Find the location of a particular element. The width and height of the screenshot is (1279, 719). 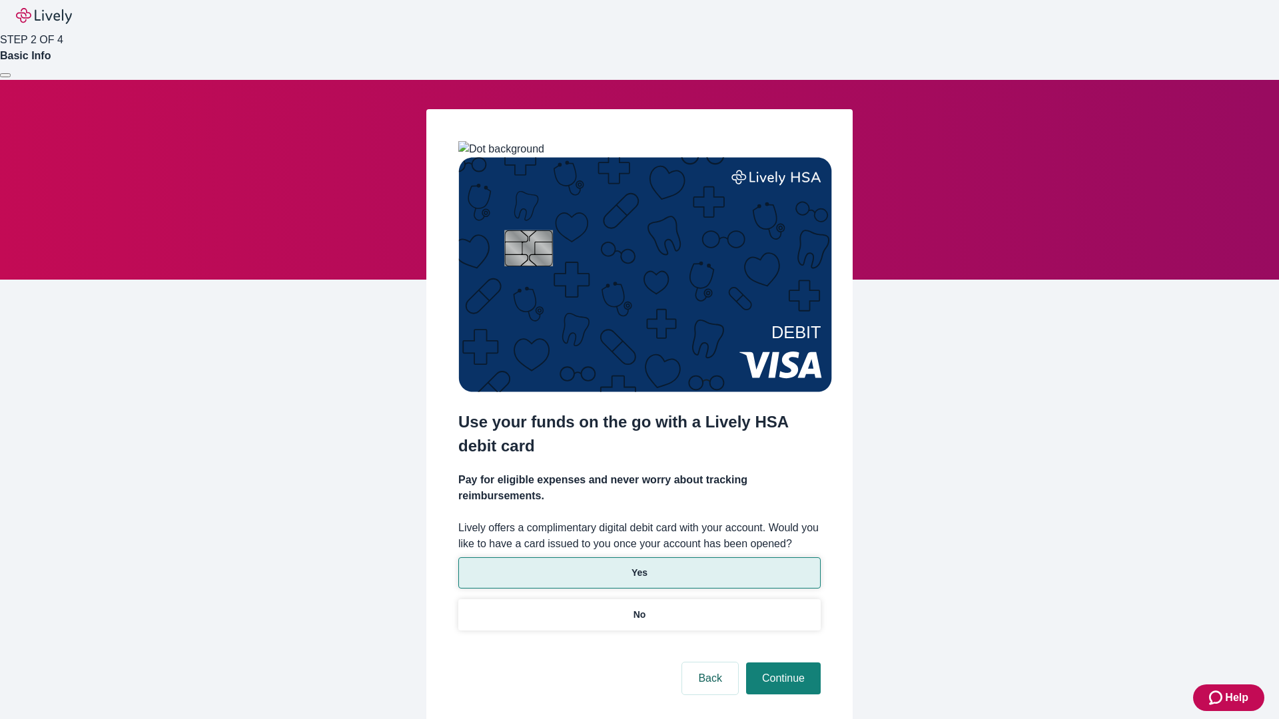

span: Help is located at coordinates (1236, 698).